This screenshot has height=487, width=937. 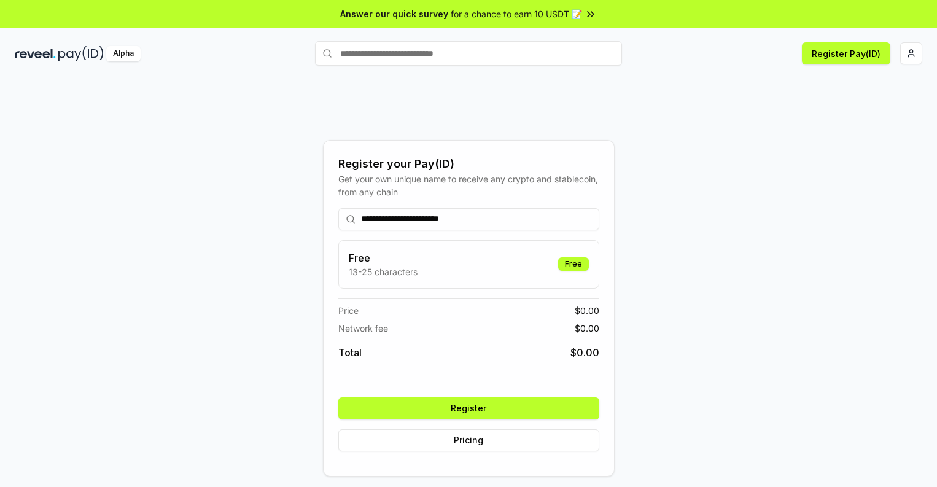 What do you see at coordinates (516, 14) in the screenshot?
I see `span: for a chance to earn 10 USDT 📝` at bounding box center [516, 14].